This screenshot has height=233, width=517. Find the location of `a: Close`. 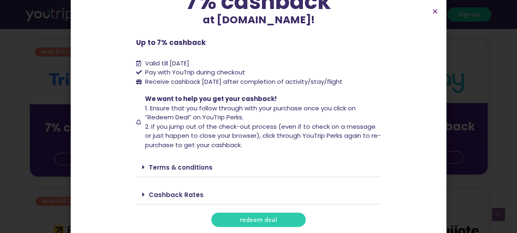

a: Close is located at coordinates (435, 11).